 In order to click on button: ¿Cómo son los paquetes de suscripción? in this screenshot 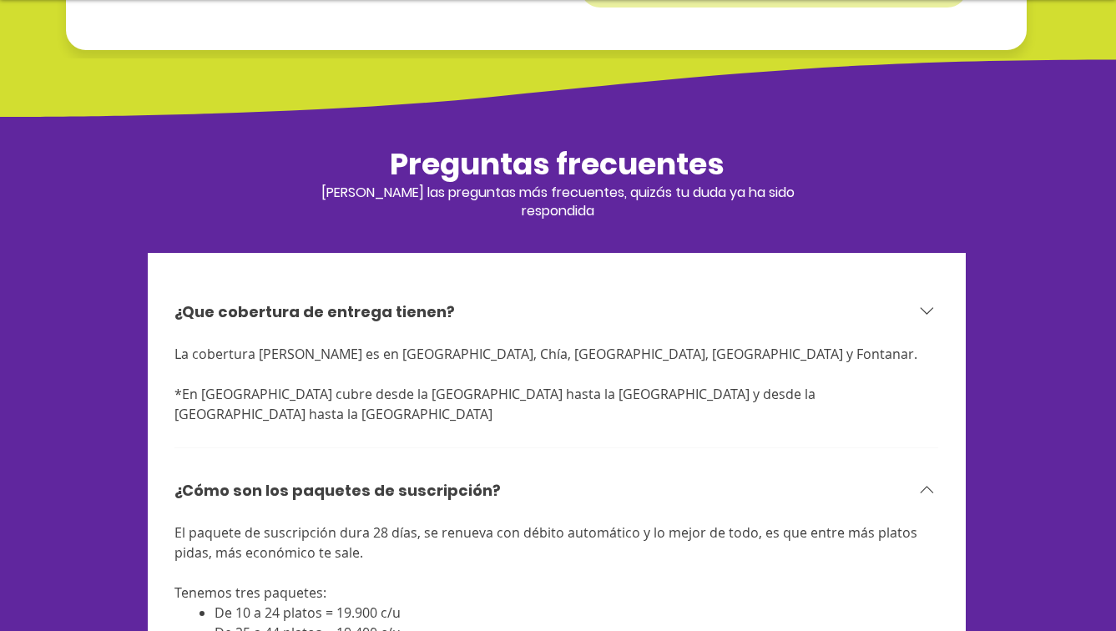, I will do `click(557, 490)`.